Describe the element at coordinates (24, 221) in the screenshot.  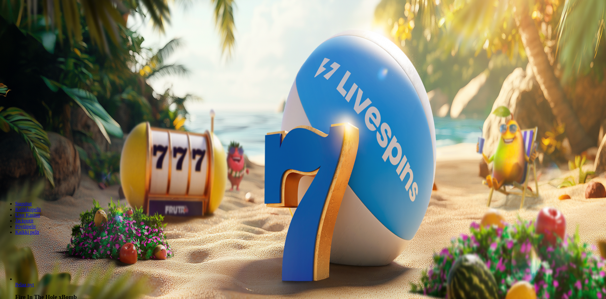
I see `a: Jackpotit` at that location.